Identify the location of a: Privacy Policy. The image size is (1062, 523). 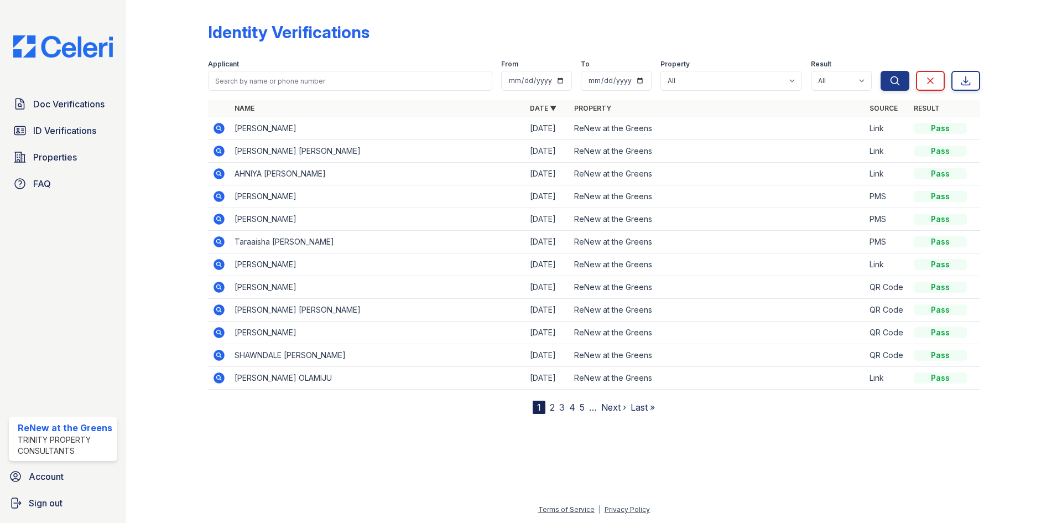
(627, 509).